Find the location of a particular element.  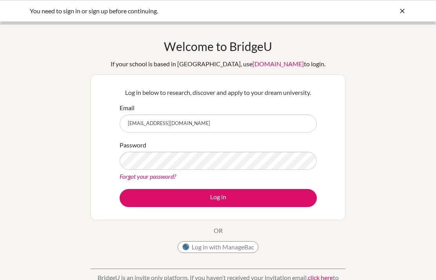

button: Log in is located at coordinates (218, 198).